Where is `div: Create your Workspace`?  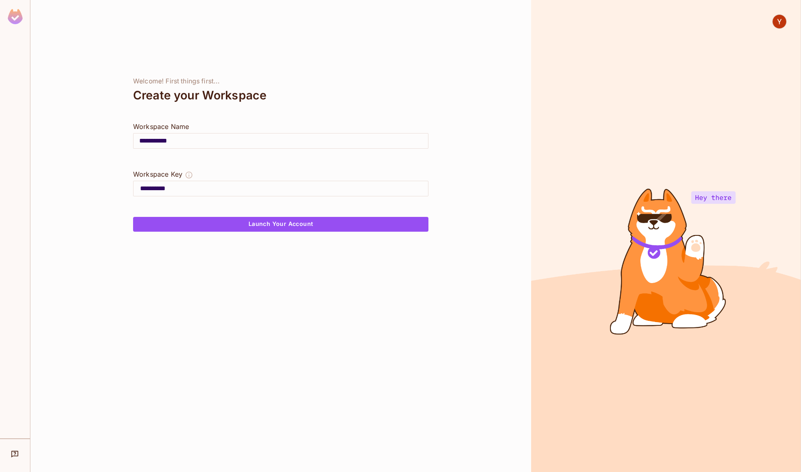
div: Create your Workspace is located at coordinates (281, 95).